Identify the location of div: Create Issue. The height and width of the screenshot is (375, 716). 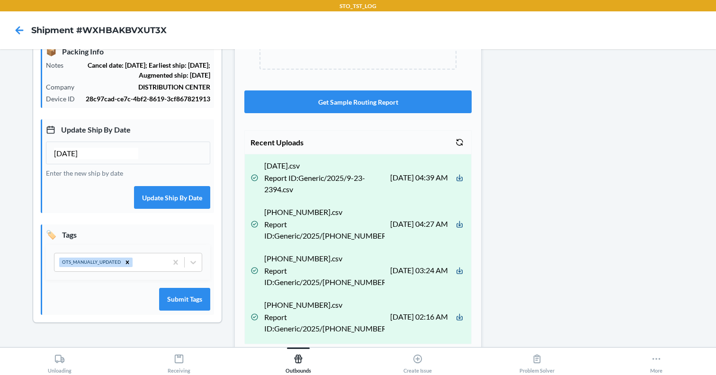
(417, 362).